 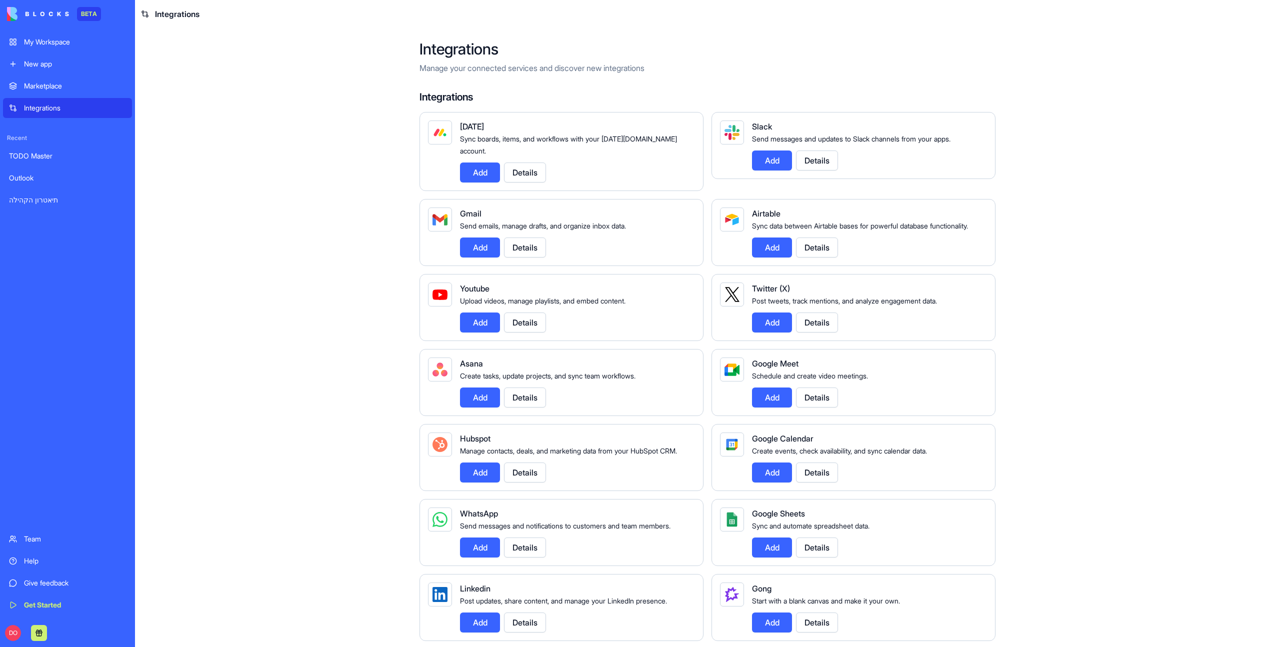 I want to click on span: Schedule and create video meetings., so click(x=810, y=375).